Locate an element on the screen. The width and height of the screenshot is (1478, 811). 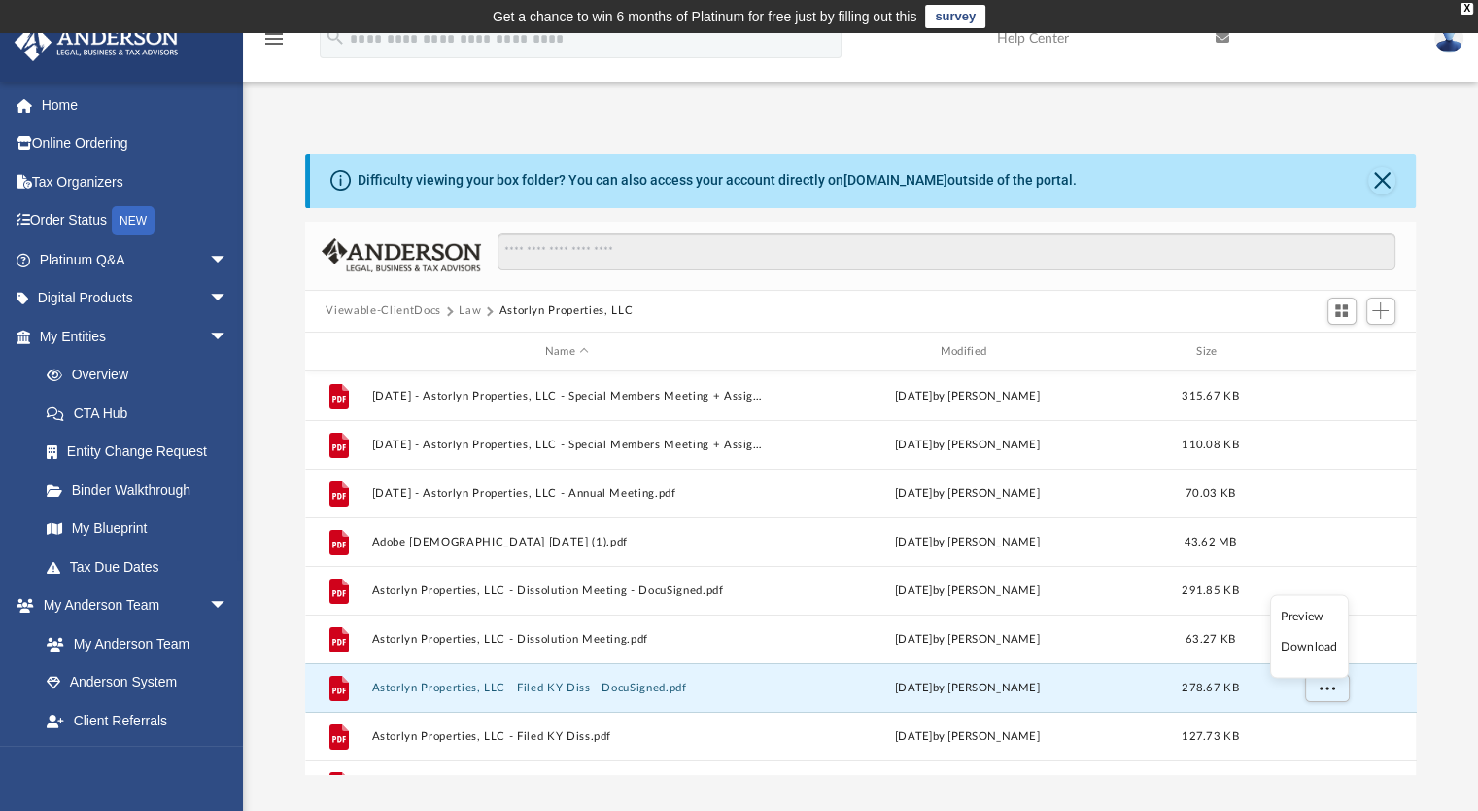
button: Astorlyn Properties, LLC - Filed KY Diss - DocuSigned.pdf is located at coordinates (567, 687).